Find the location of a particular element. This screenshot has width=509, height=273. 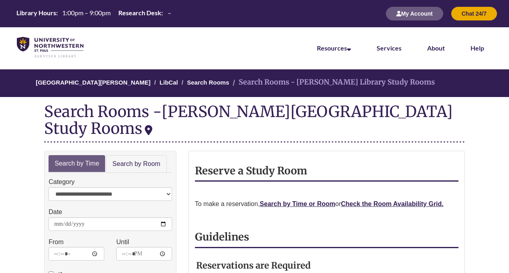

img: UNWSP Library Logo is located at coordinates (50, 47).